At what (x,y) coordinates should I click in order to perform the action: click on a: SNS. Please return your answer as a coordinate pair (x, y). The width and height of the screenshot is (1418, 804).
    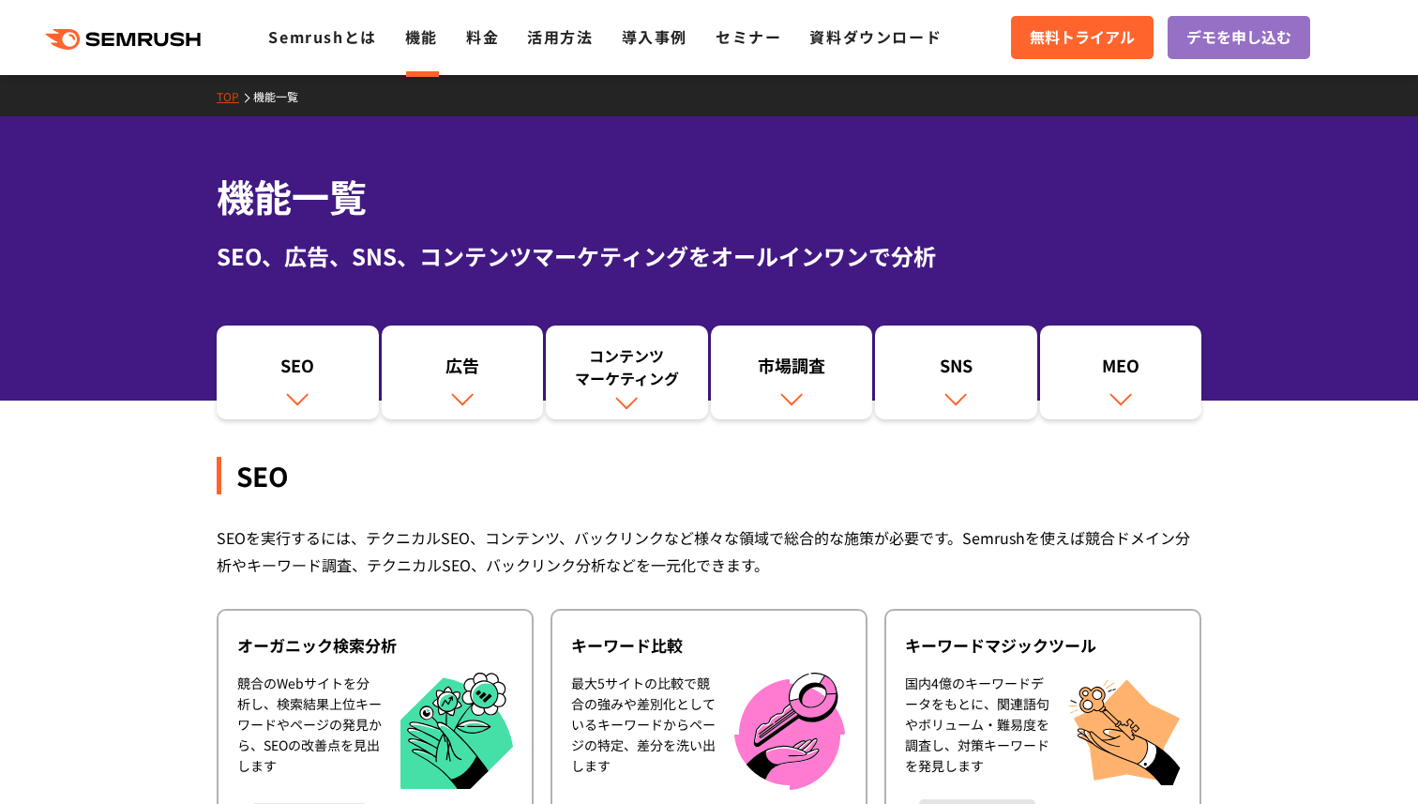
    Looking at the image, I should click on (956, 372).